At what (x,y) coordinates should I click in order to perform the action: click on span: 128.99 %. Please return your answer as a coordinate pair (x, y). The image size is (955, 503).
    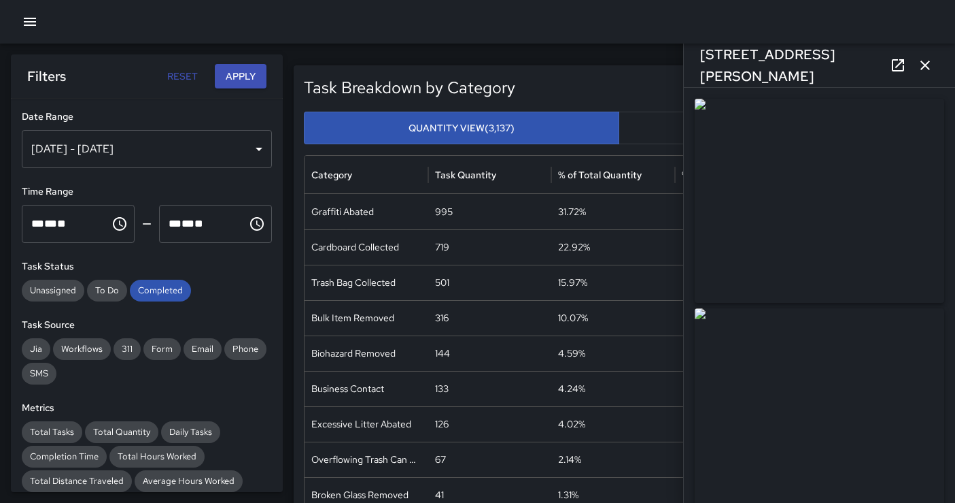
    Looking at the image, I should click on (737, 318).